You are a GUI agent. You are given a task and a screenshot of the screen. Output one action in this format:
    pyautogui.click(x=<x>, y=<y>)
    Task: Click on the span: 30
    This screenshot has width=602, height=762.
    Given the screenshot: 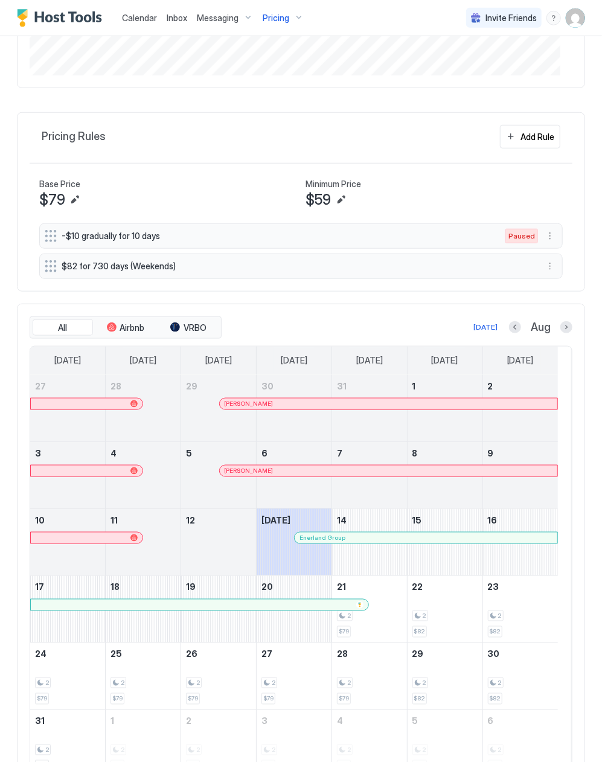 What is the action you would take?
    pyautogui.click(x=267, y=386)
    